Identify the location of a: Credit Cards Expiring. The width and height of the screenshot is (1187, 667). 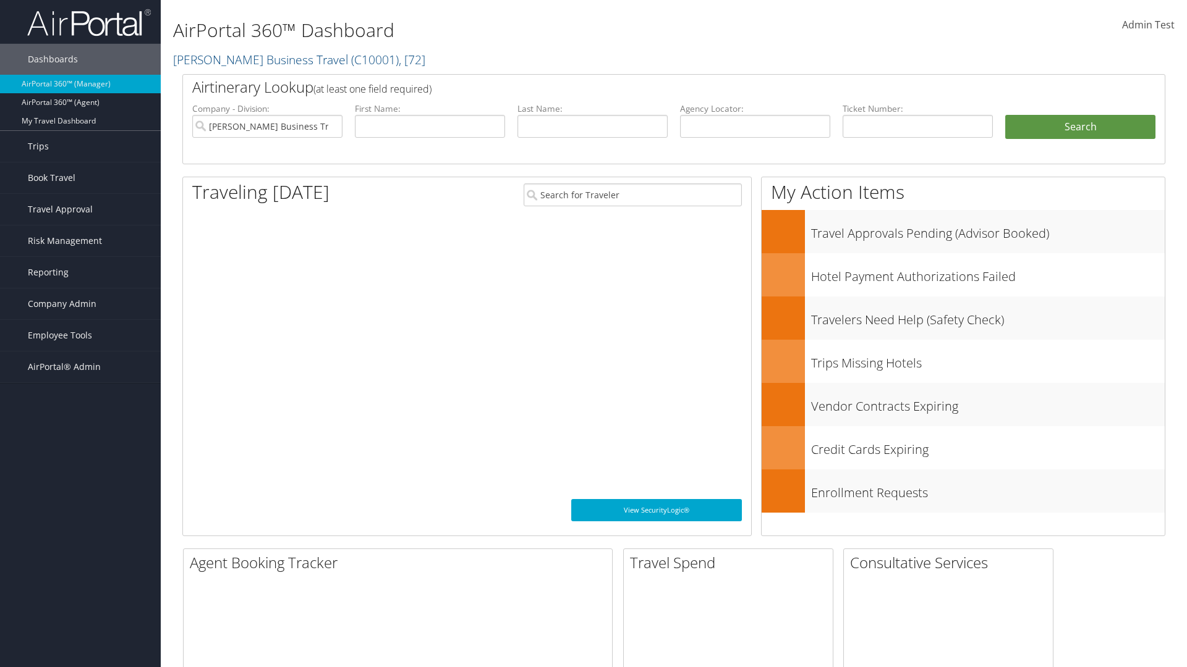
(963, 448).